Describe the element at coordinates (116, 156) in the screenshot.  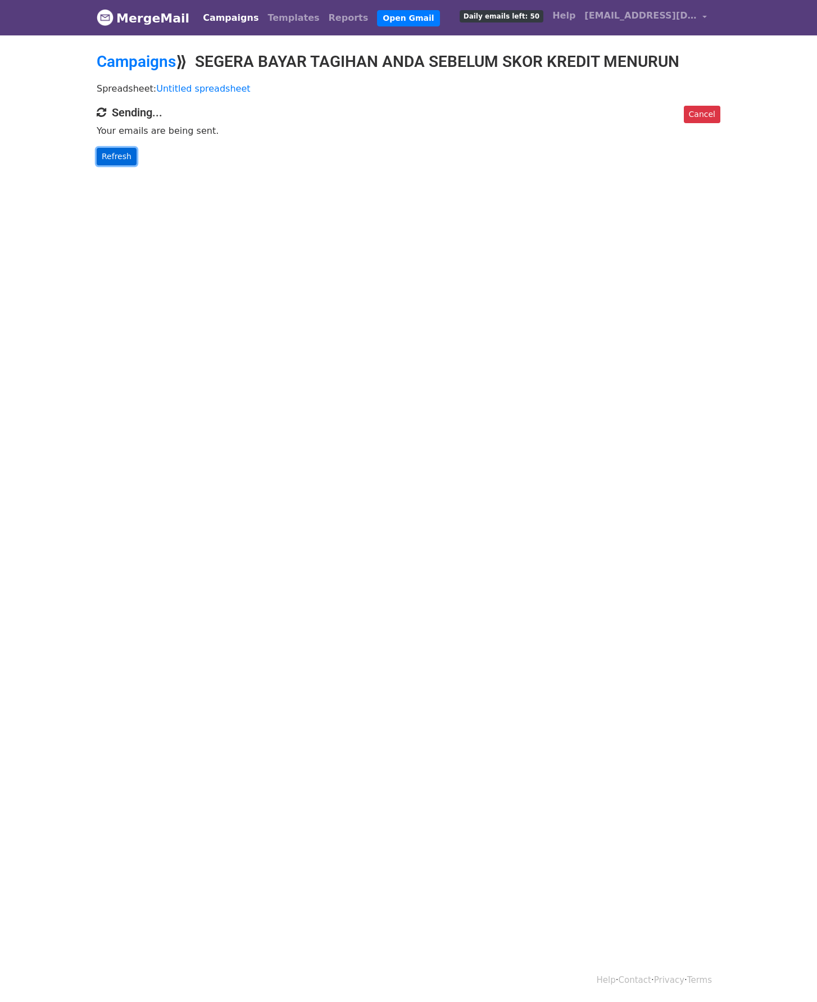
I see `a: Refresh` at that location.